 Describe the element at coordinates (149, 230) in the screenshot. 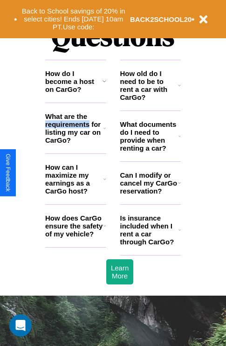

I see `h3: Is insurance included when I rent a car through CarGo?` at that location.